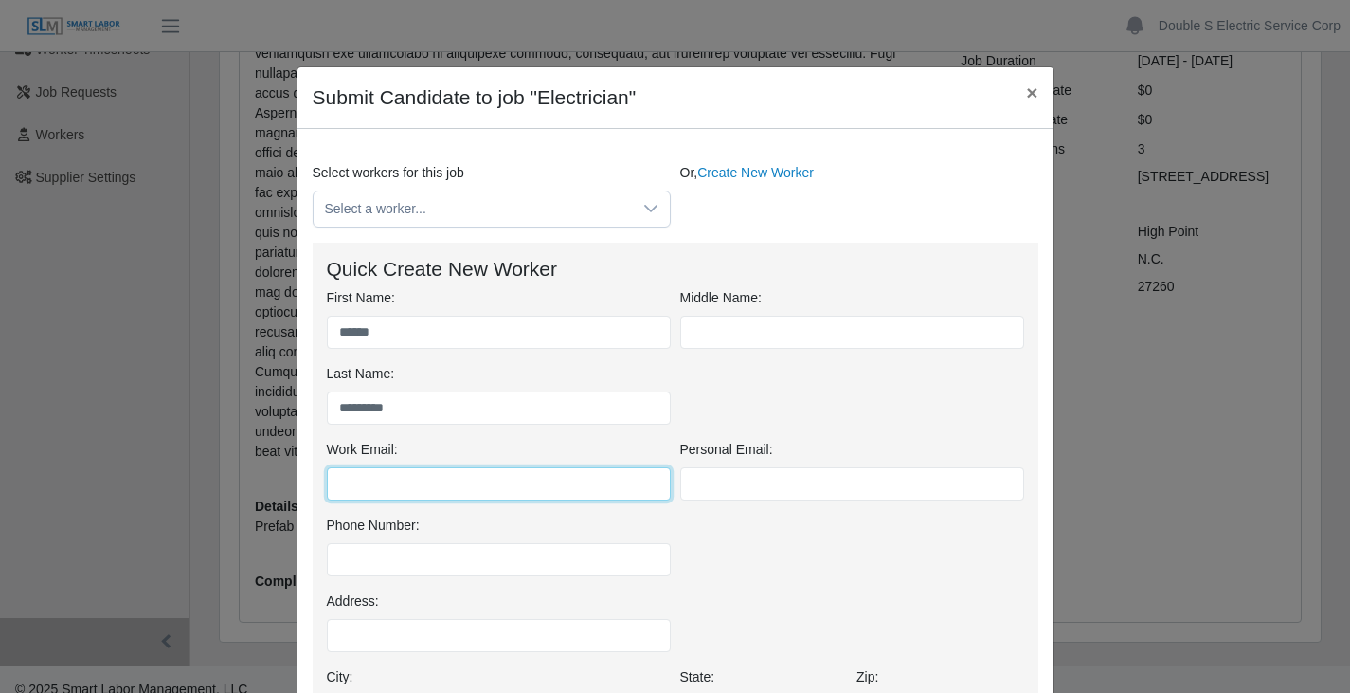  Describe the element at coordinates (362, 449) in the screenshot. I see `label: Work Email:` at that location.